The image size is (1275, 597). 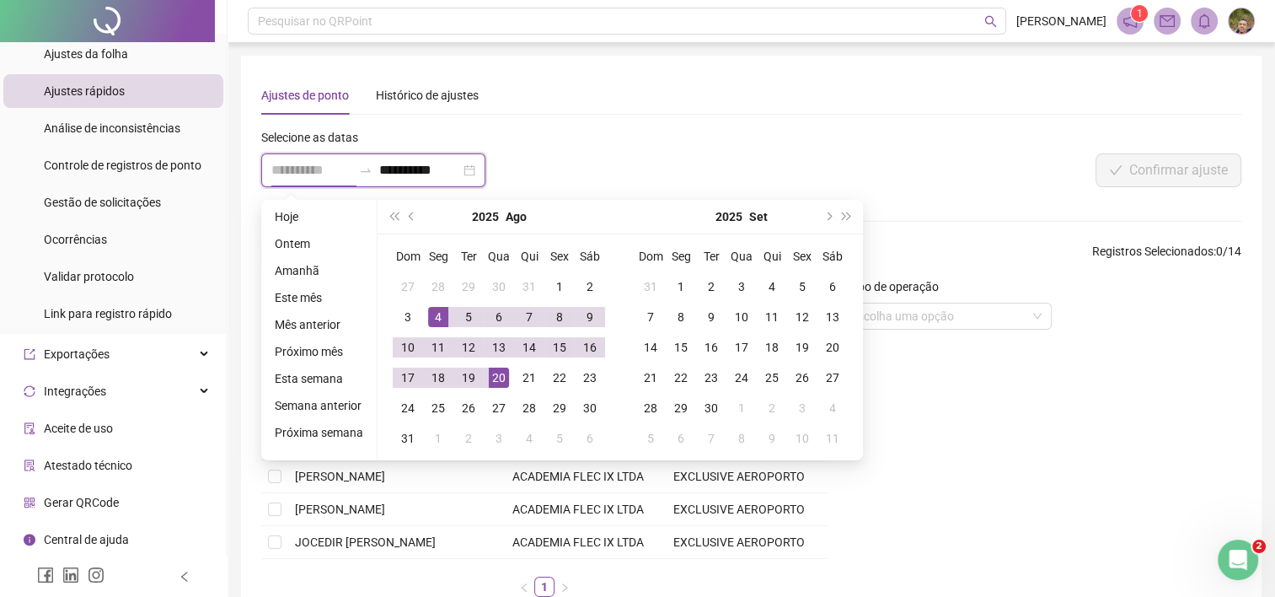 I want to click on td: 2025-09-27, so click(x=833, y=378).